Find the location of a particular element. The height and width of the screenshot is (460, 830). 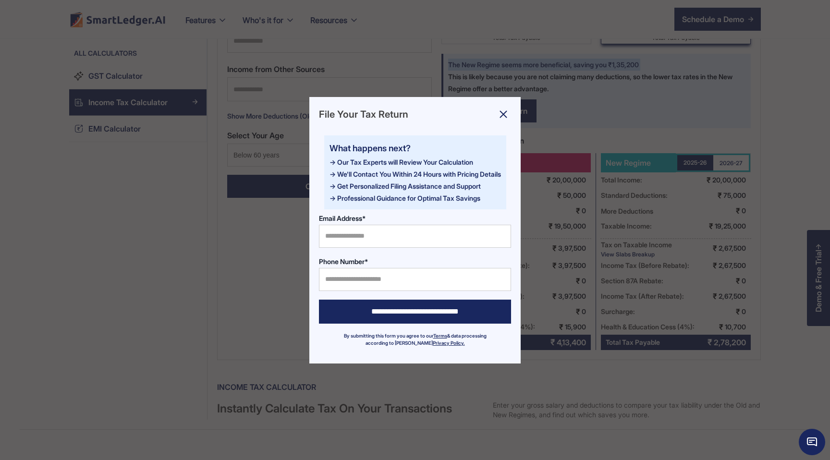

div: Chat Widget is located at coordinates (812, 442).